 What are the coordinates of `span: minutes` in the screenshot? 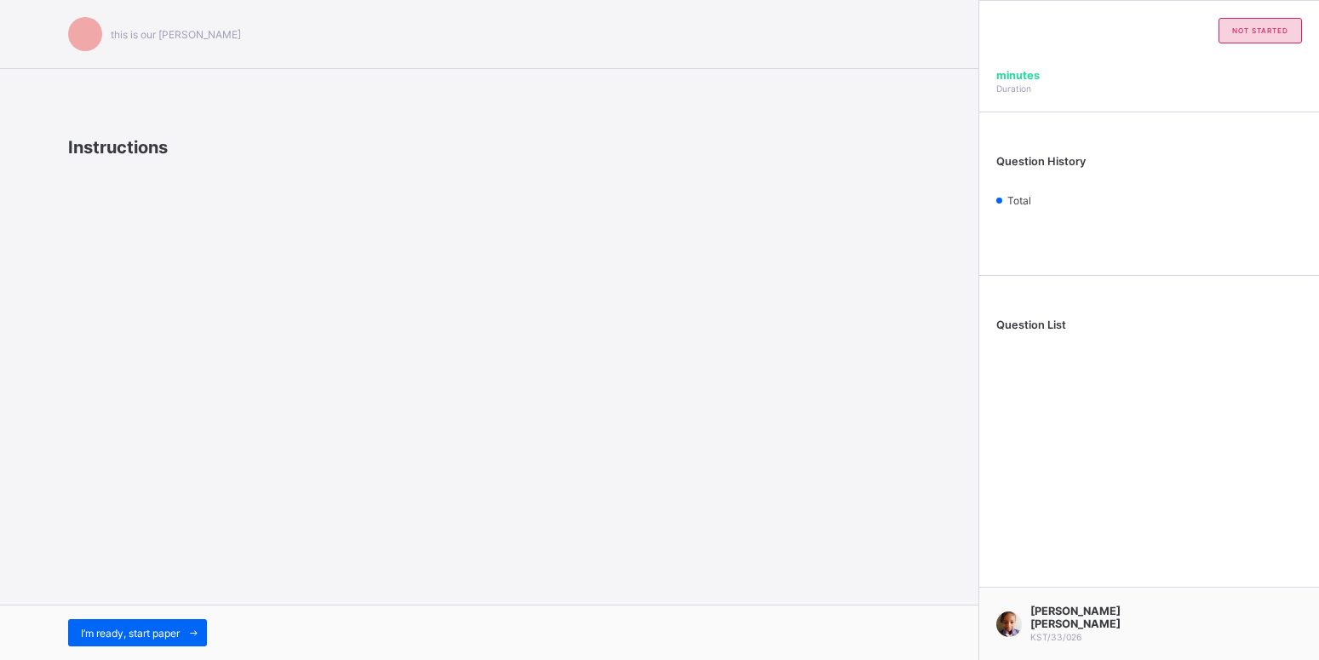 It's located at (1017, 75).